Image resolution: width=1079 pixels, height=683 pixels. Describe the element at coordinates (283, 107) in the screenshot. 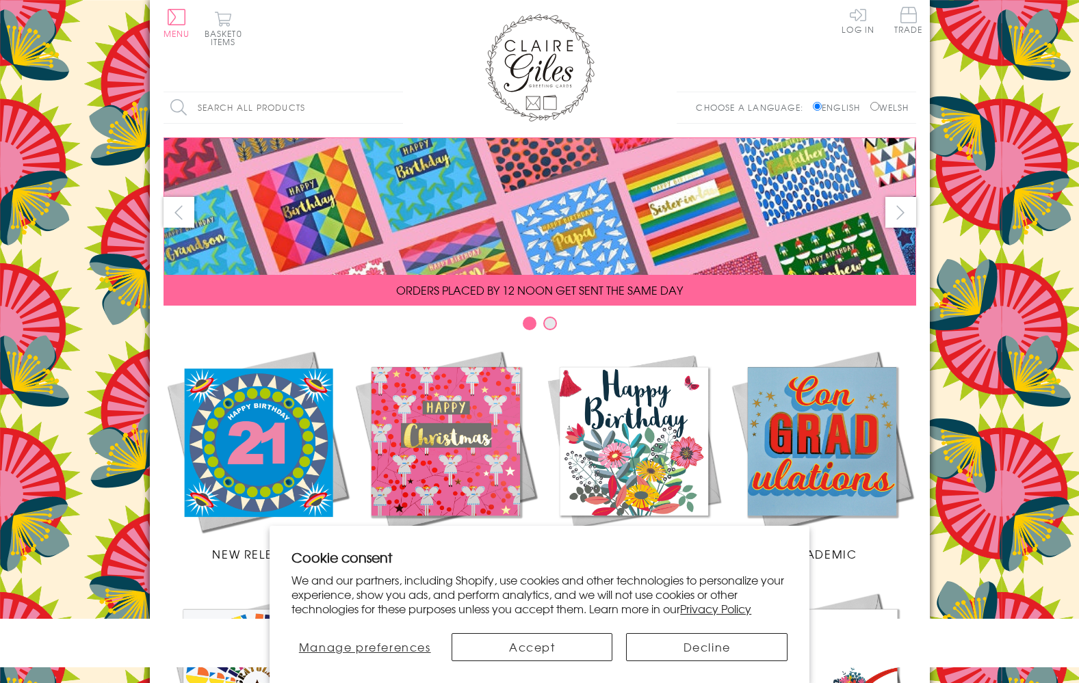

I see `input: Search all products` at that location.